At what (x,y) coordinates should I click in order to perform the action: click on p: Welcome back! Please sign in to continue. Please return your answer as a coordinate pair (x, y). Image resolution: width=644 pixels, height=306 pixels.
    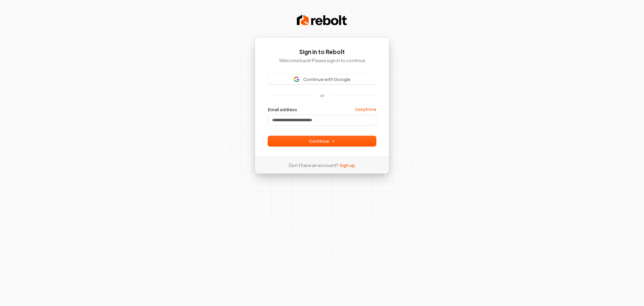
    Looking at the image, I should click on (322, 60).